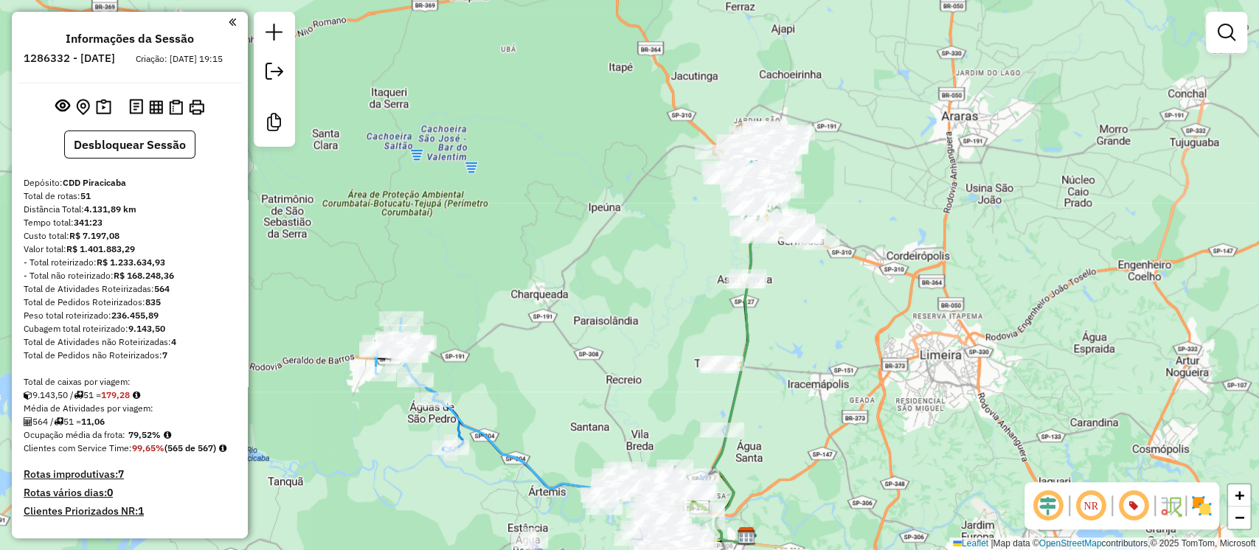  I want to click on a: Clique aqui para minimizar o painel, so click(232, 21).